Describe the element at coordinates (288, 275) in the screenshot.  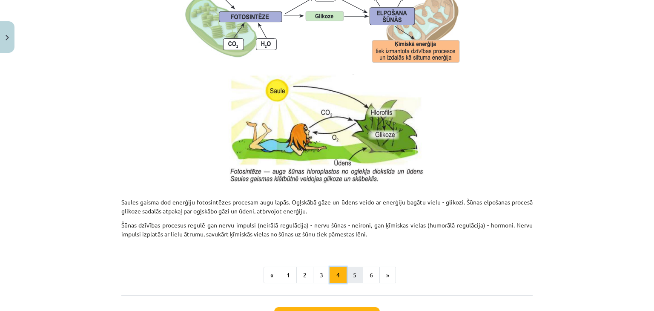
I see `button: 1` at that location.